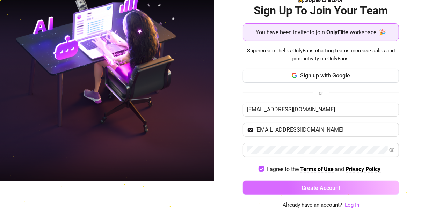  What do you see at coordinates (325, 75) in the screenshot?
I see `span: Sign up with Google` at bounding box center [325, 75].